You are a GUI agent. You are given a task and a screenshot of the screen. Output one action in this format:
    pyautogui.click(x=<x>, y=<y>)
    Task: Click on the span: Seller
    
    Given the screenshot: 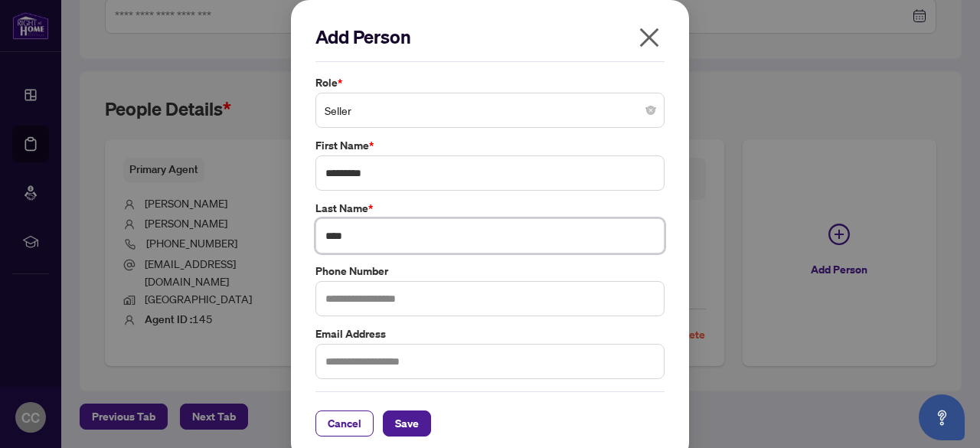 What is the action you would take?
    pyautogui.click(x=490, y=110)
    